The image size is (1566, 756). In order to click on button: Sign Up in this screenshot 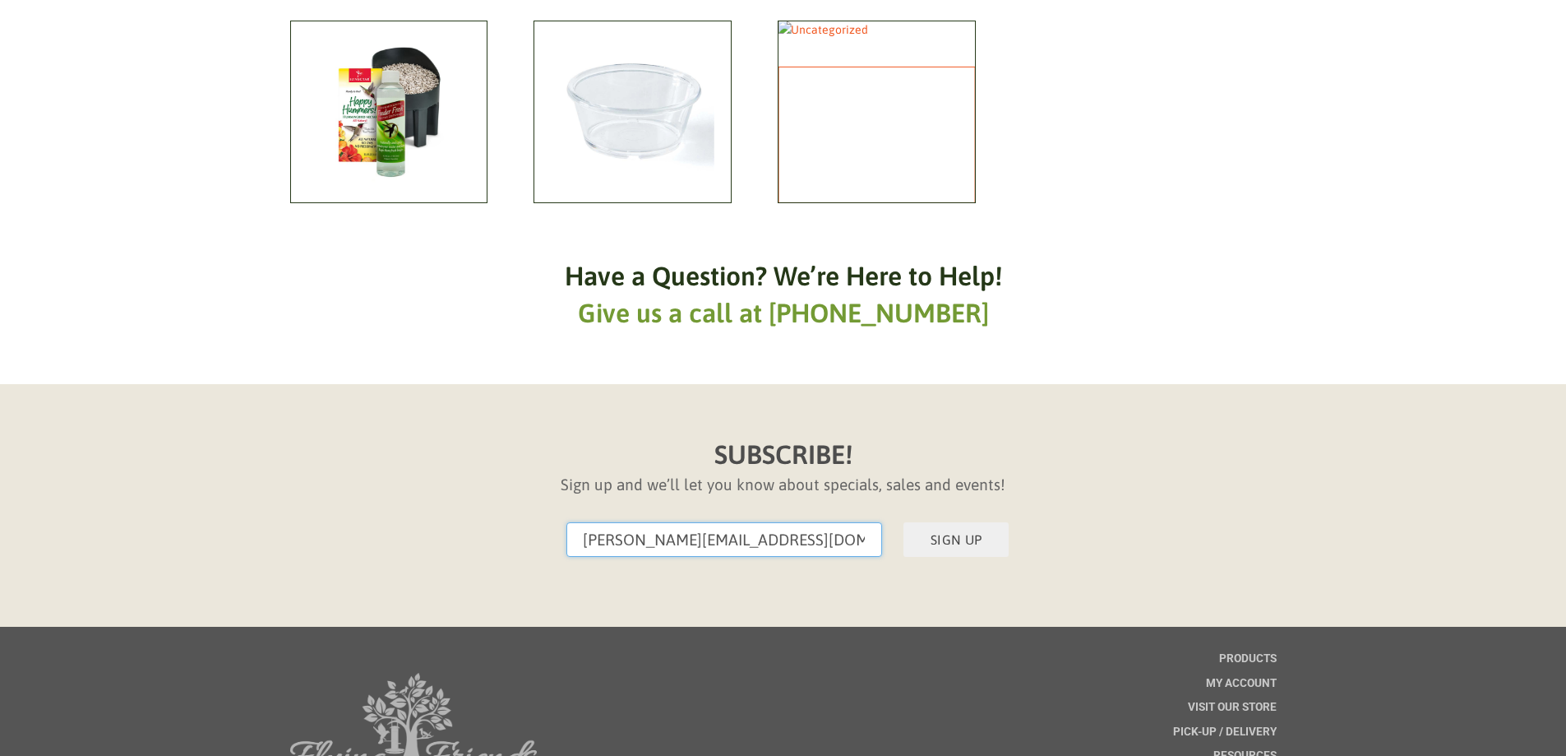, I will do `click(956, 539)`.